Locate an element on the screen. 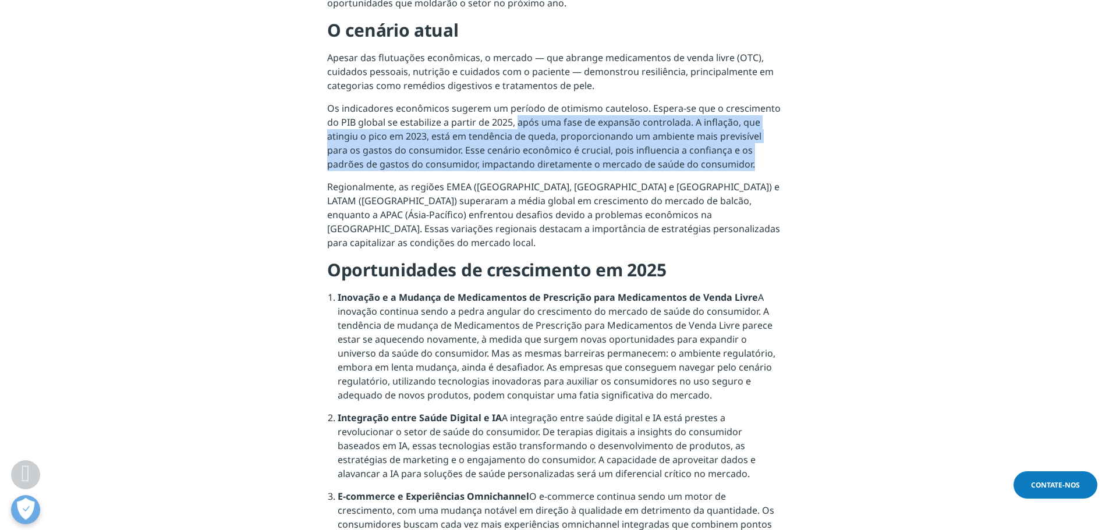 The image size is (1109, 530). font: Apesar das flutuações econômicas, o mercado — que abrange medicamentos de venda livre (OTC), cuid... is located at coordinates (550, 72).